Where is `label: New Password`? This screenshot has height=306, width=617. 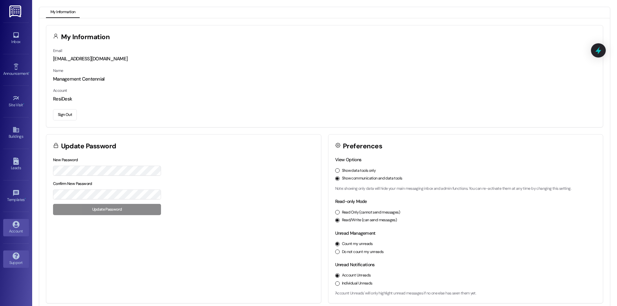 label: New Password is located at coordinates (66, 160).